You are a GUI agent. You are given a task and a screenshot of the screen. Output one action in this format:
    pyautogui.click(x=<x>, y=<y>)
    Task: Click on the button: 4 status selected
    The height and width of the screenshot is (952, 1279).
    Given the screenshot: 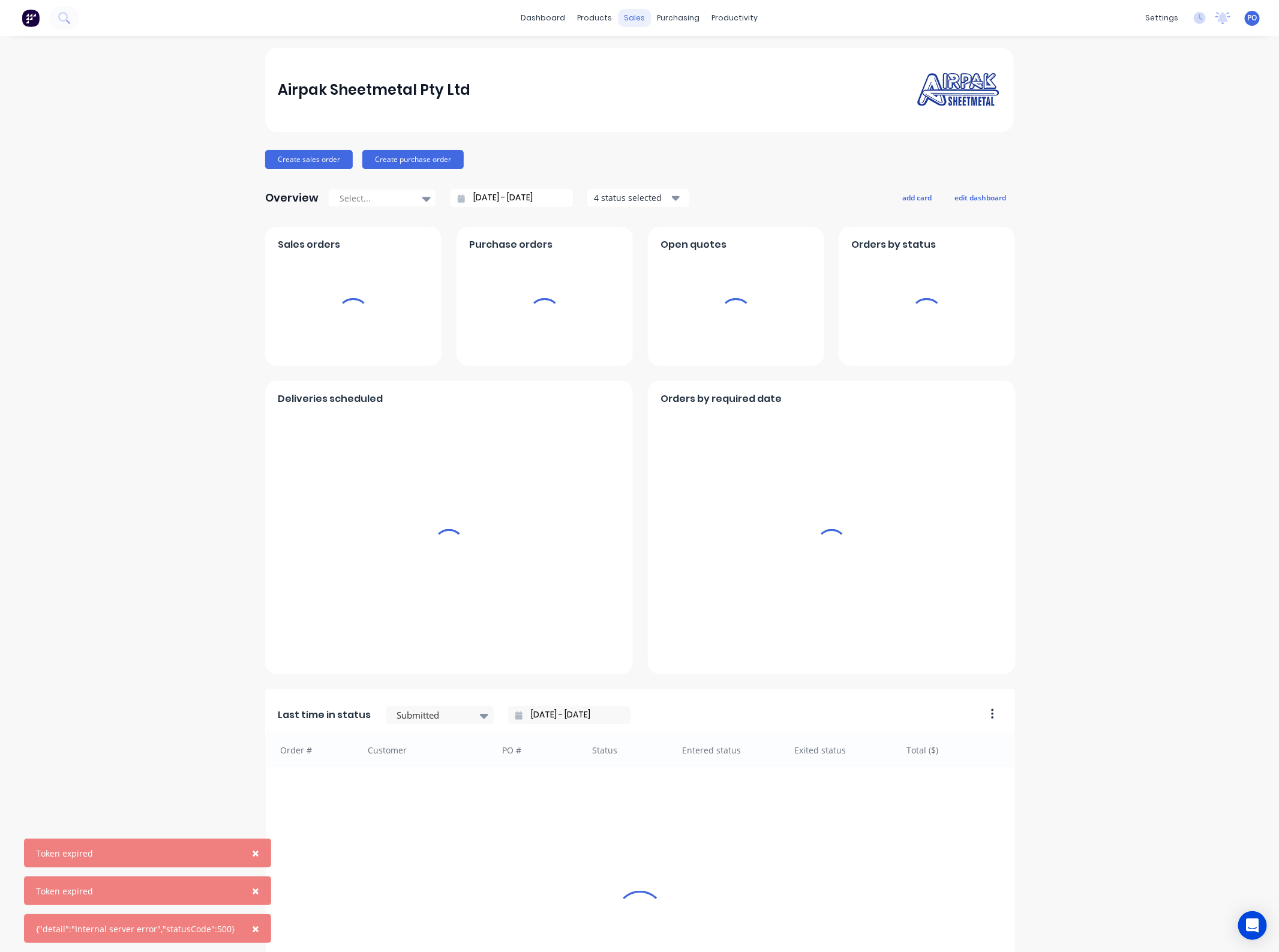 What is the action you would take?
    pyautogui.click(x=639, y=198)
    